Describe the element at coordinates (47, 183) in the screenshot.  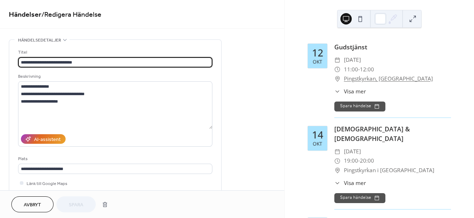
I see `span: Länk till Google Maps` at that location.